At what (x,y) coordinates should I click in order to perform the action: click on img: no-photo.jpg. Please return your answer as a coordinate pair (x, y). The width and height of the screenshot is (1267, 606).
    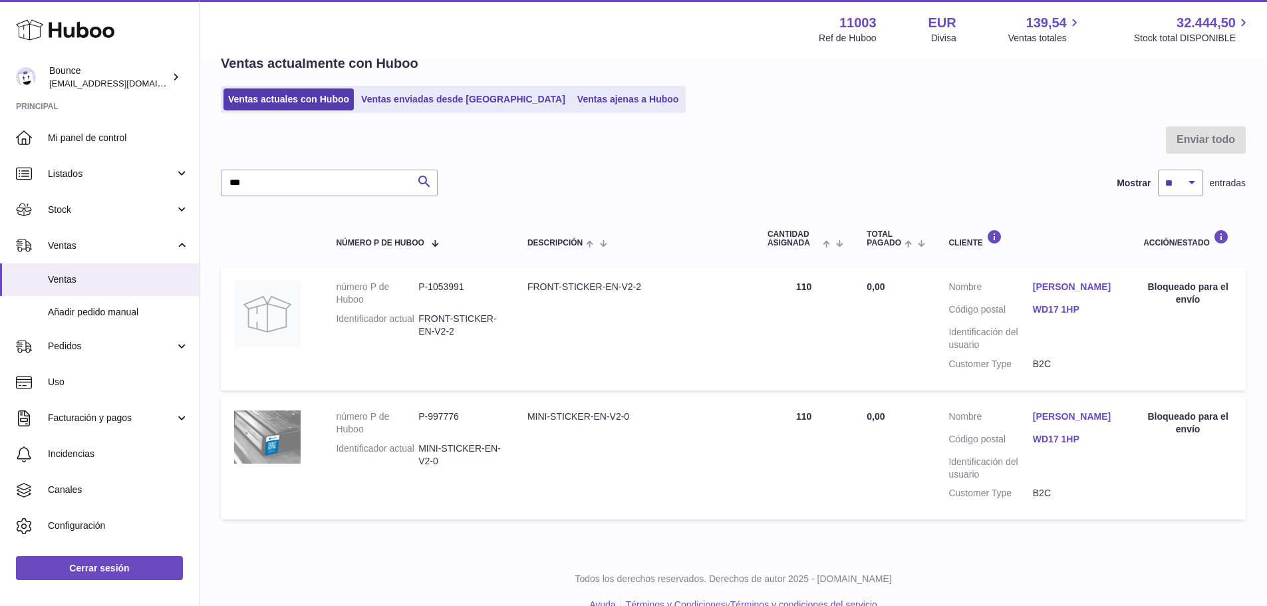
    Looking at the image, I should click on (267, 314).